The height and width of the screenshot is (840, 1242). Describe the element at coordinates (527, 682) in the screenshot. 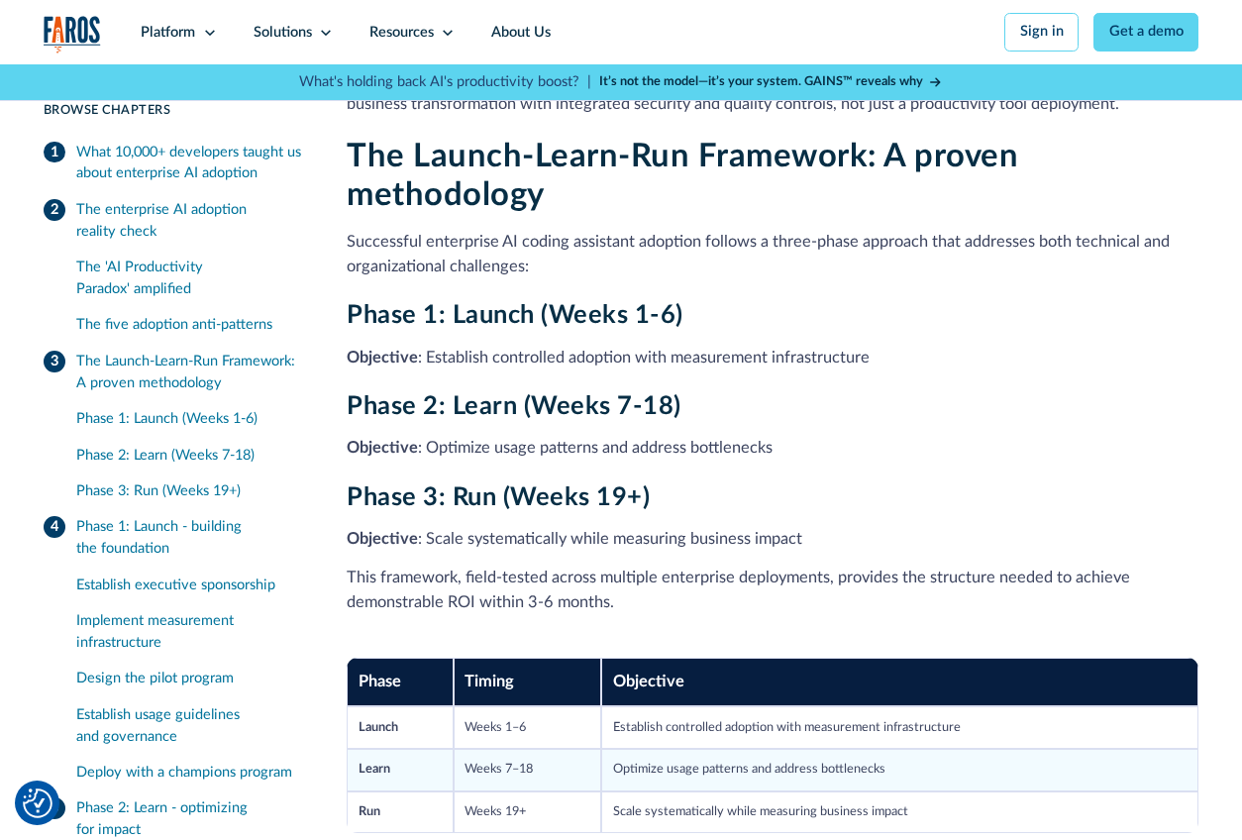

I see `th: Timing` at that location.